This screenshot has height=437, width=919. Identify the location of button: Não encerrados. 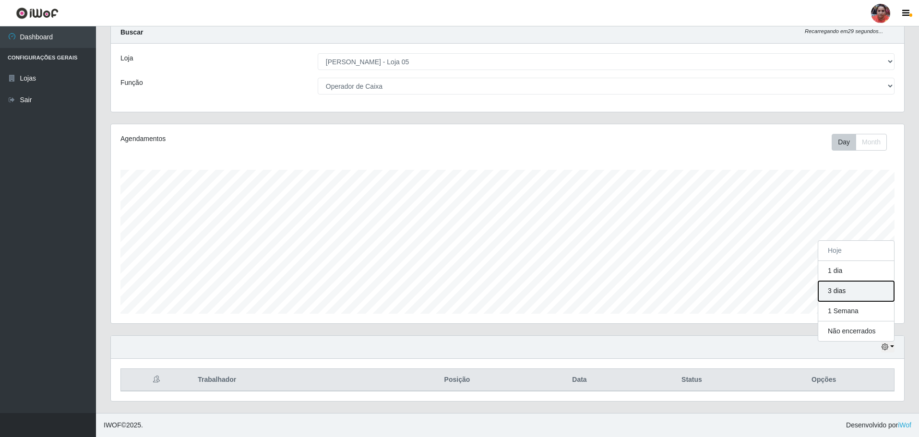
(856, 331).